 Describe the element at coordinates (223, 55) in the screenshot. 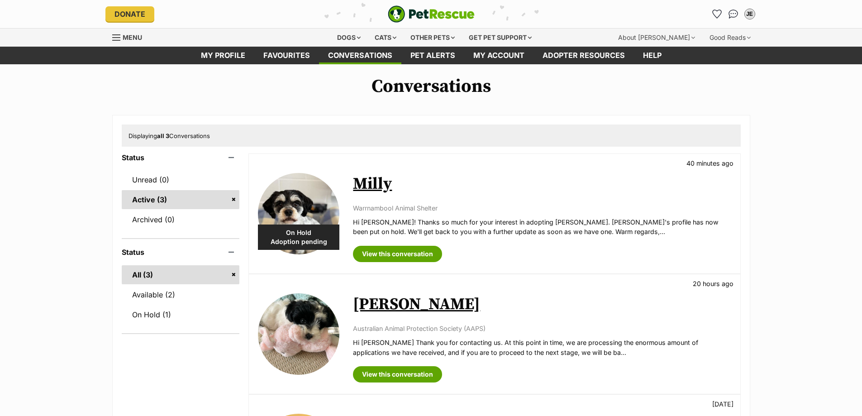

I see `a: My profile` at that location.